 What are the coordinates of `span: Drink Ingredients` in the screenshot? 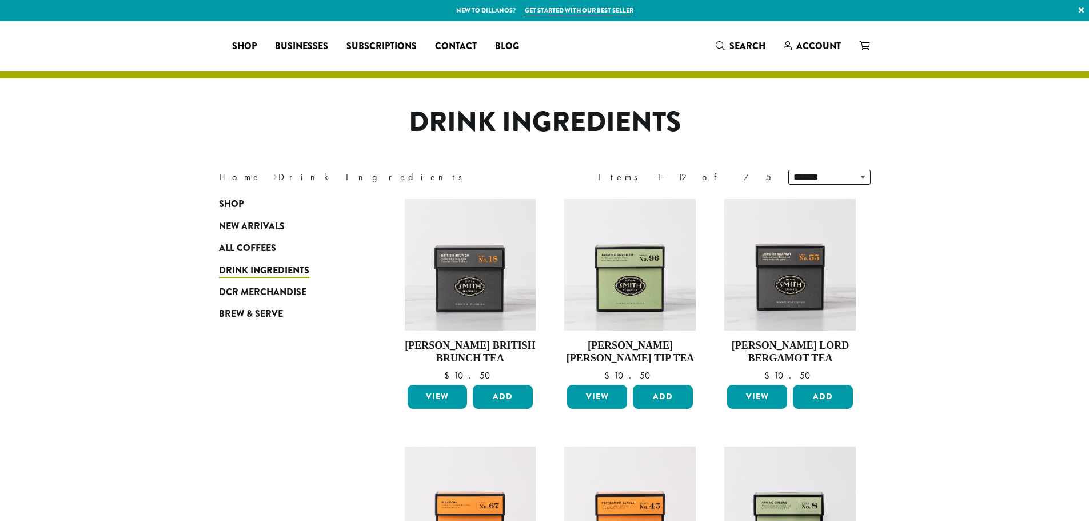 It's located at (264, 270).